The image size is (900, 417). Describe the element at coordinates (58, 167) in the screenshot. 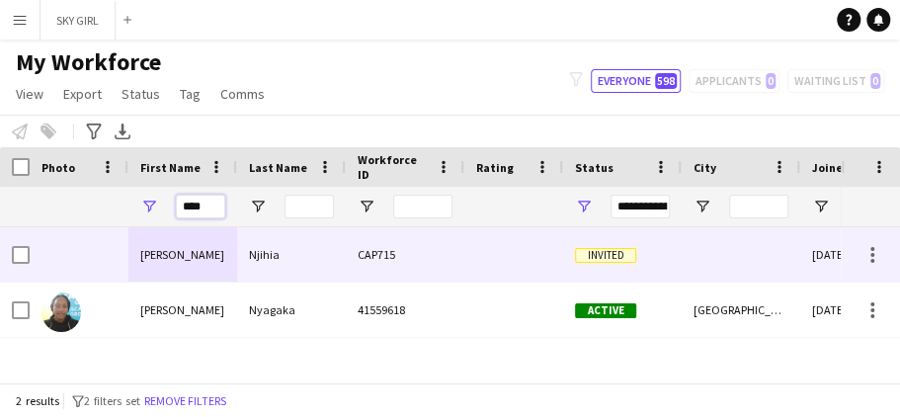

I see `span: Photo` at that location.